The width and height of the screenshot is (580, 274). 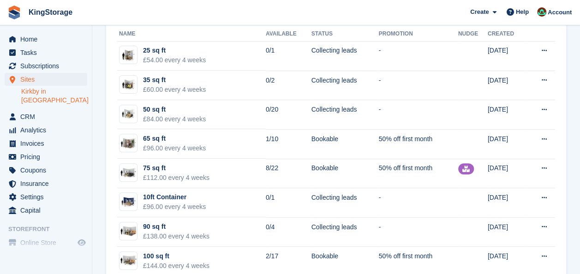 I want to click on span: Settings, so click(x=48, y=197).